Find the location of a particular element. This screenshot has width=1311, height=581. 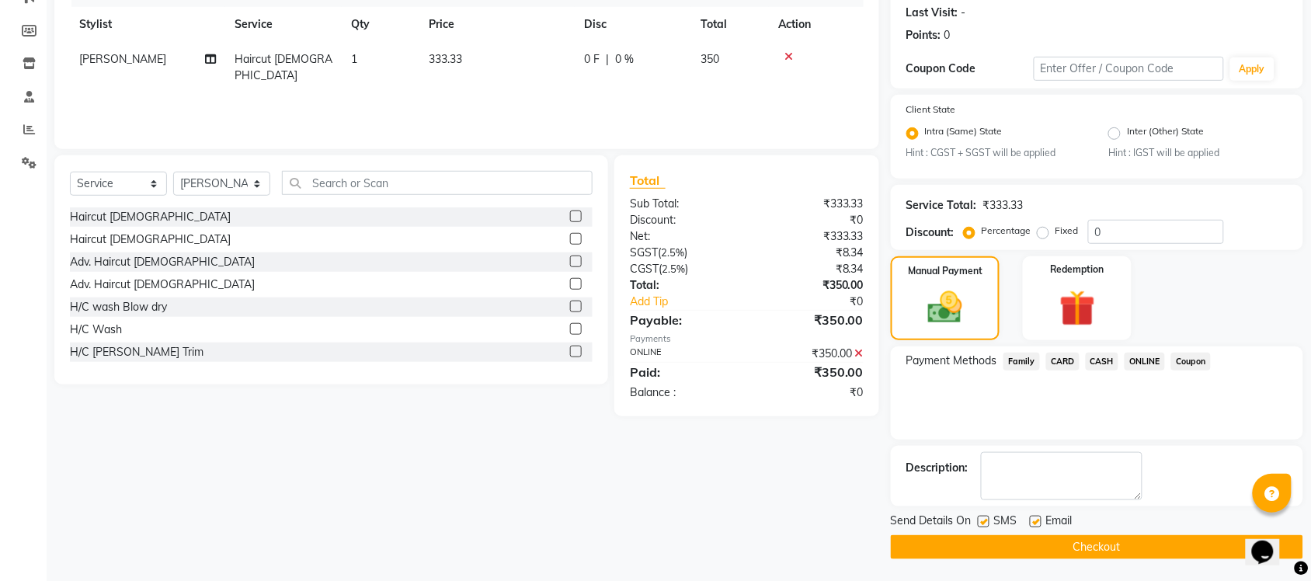

span: 333.33 is located at coordinates (445, 59).